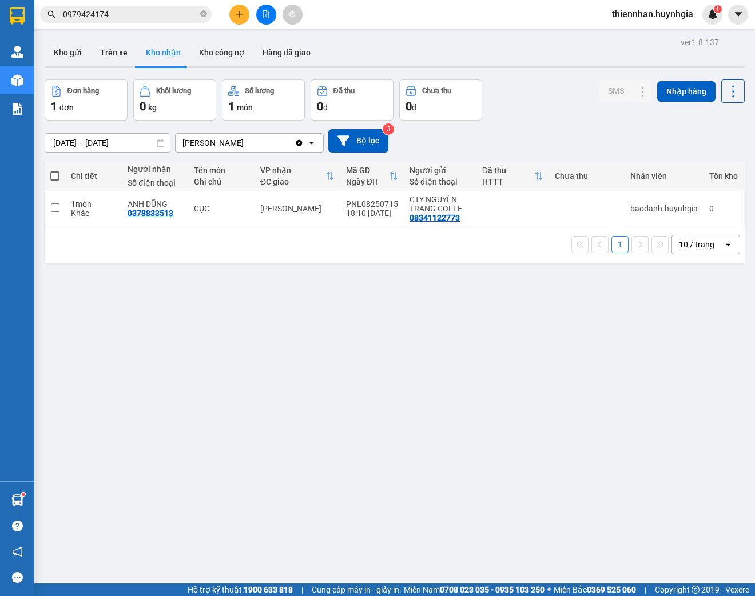 Image resolution: width=755 pixels, height=596 pixels. I want to click on span: Miền Bắc, so click(595, 590).